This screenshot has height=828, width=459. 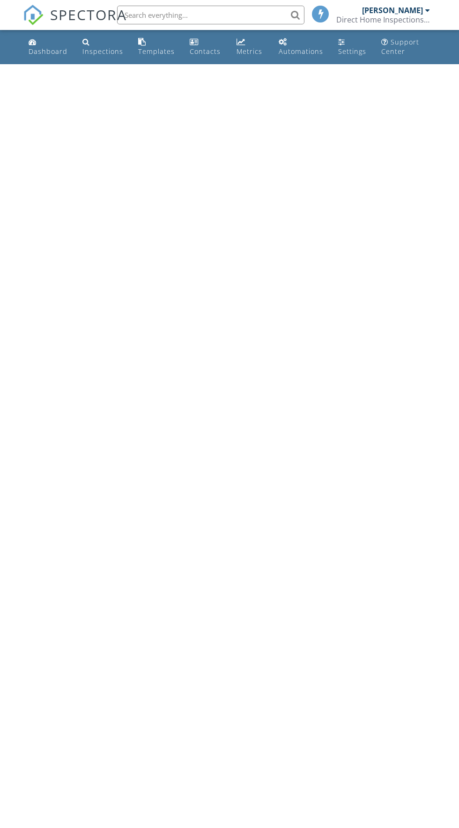 What do you see at coordinates (156, 51) in the screenshot?
I see `div: Templates` at bounding box center [156, 51].